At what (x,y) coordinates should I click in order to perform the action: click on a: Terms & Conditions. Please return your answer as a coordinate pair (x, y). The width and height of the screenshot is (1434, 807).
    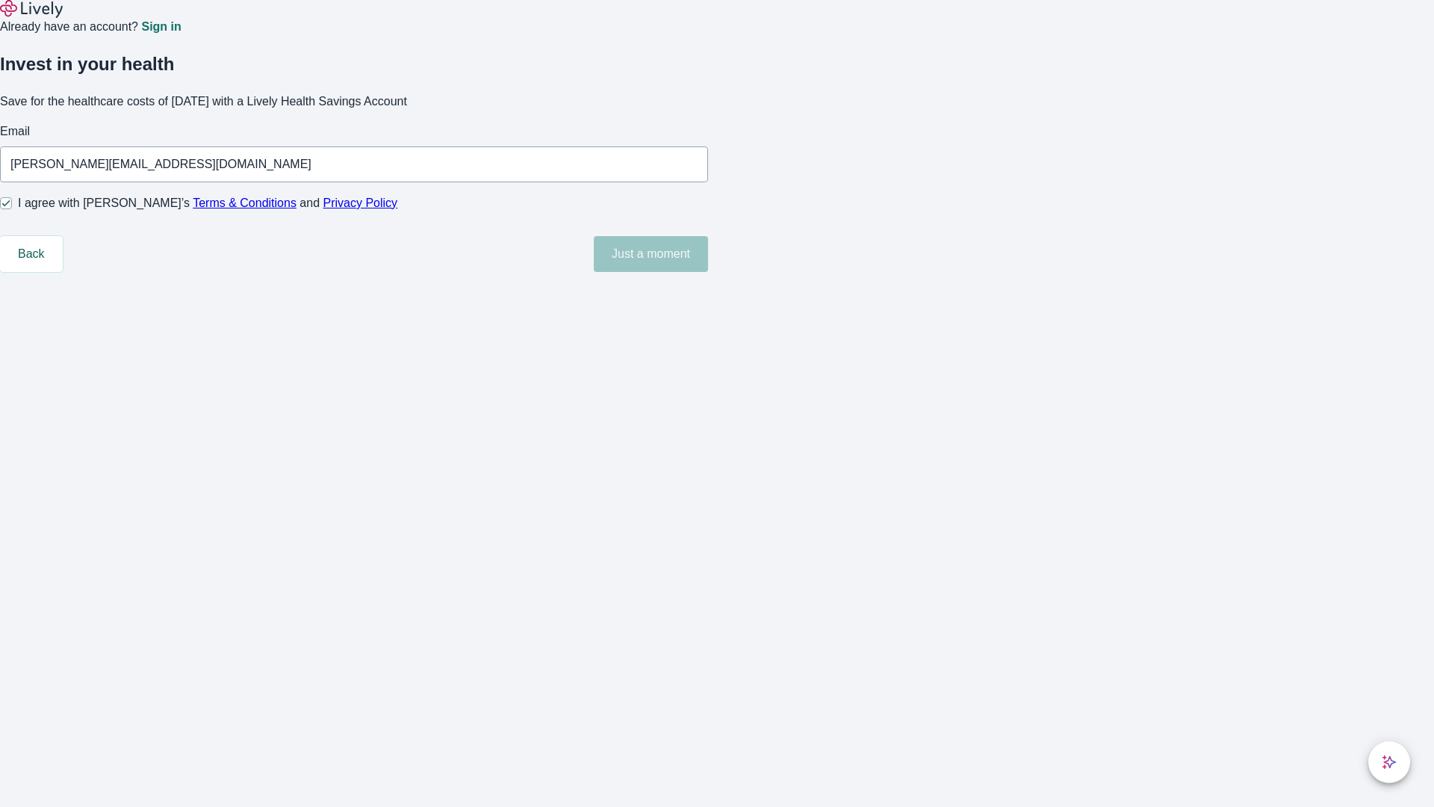
    Looking at the image, I should click on (244, 202).